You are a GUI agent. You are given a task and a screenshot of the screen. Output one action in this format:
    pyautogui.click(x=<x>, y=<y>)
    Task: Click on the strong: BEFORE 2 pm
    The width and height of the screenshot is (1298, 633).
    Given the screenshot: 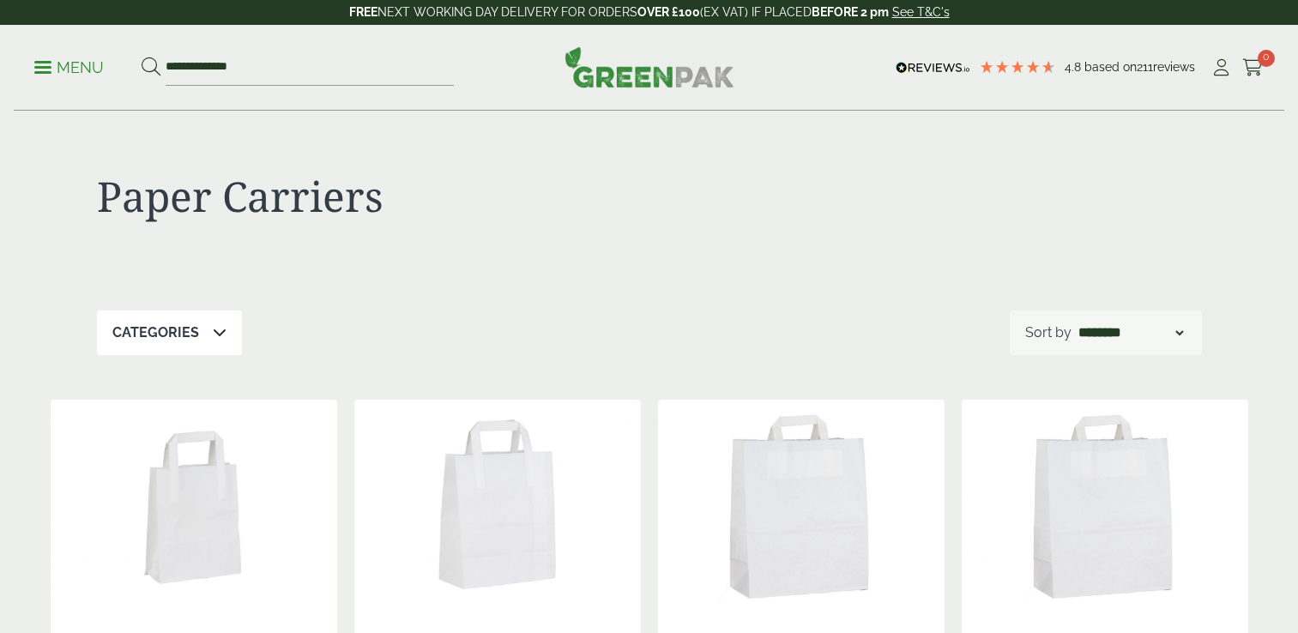 What is the action you would take?
    pyautogui.click(x=850, y=12)
    